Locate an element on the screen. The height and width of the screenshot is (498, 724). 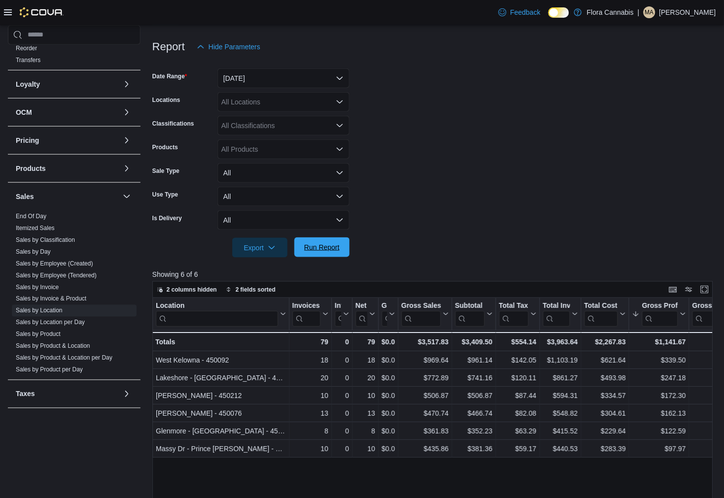
div: $548.82 is located at coordinates (560, 414).